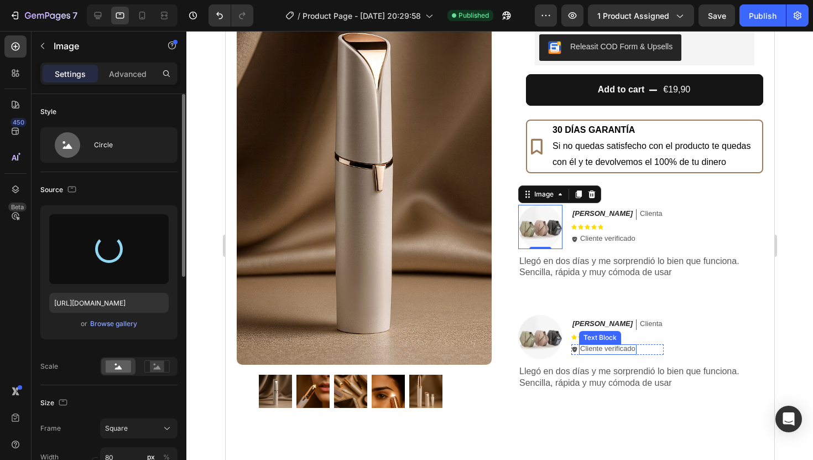  Describe the element at coordinates (116, 428) in the screenshot. I see `span: Square` at that location.